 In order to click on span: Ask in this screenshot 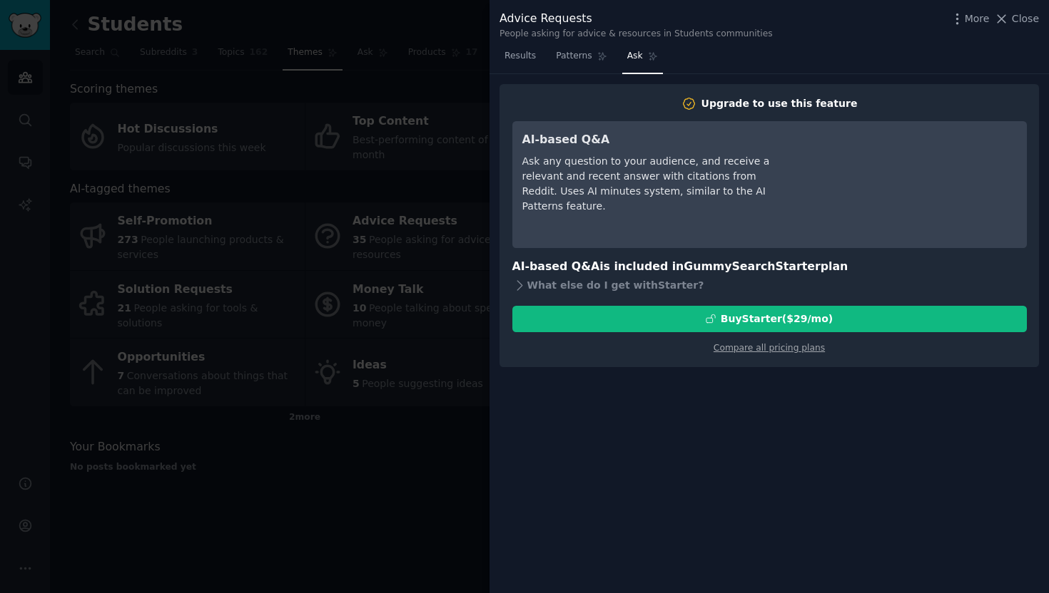, I will do `click(635, 56)`.